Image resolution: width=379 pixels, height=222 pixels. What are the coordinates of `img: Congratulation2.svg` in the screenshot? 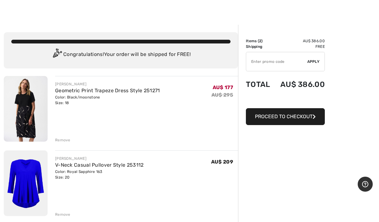 It's located at (57, 55).